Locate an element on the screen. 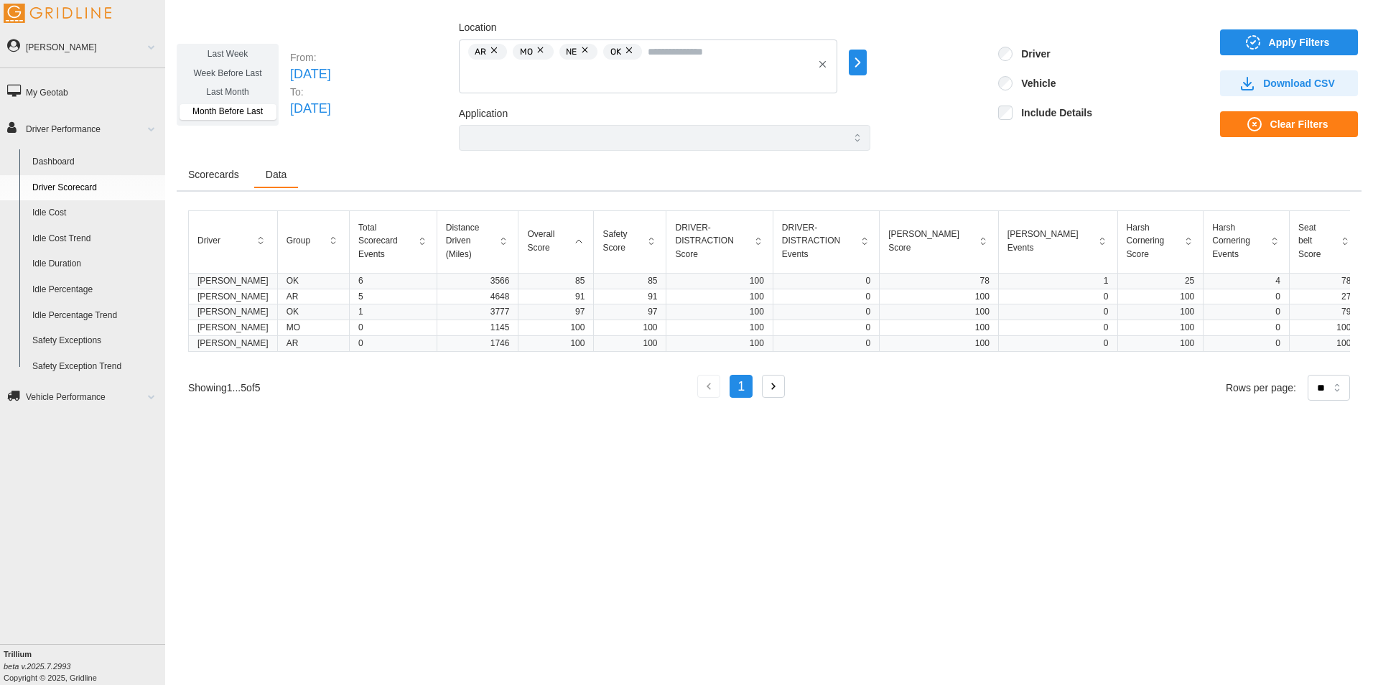 Image resolution: width=1373 pixels, height=685 pixels. p: 5 is located at coordinates (393, 297).